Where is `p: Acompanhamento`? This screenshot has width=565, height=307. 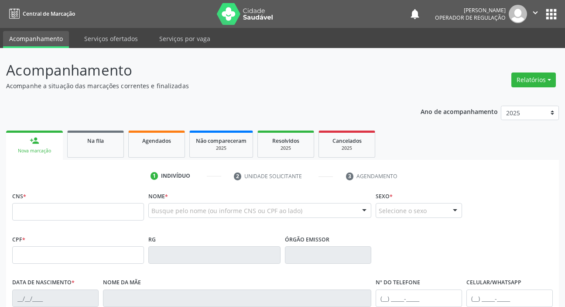 p: Acompanhamento is located at coordinates (199, 70).